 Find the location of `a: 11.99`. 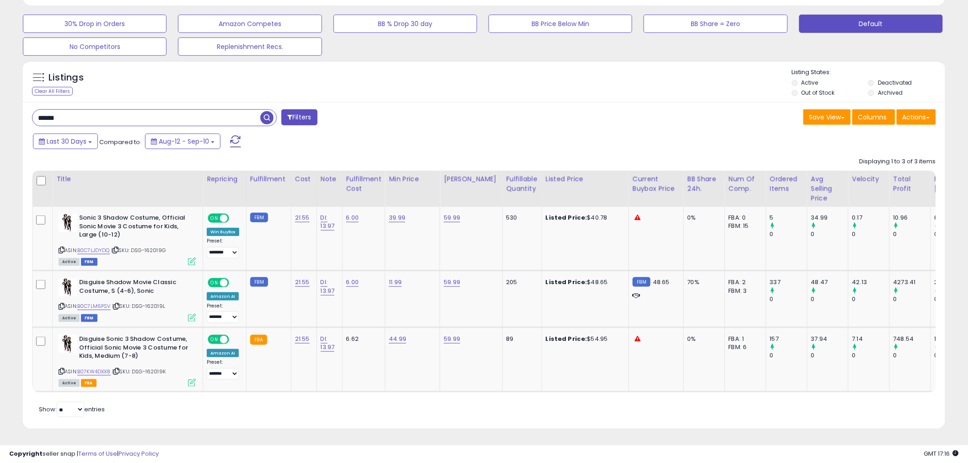

a: 11.99 is located at coordinates (395, 282).